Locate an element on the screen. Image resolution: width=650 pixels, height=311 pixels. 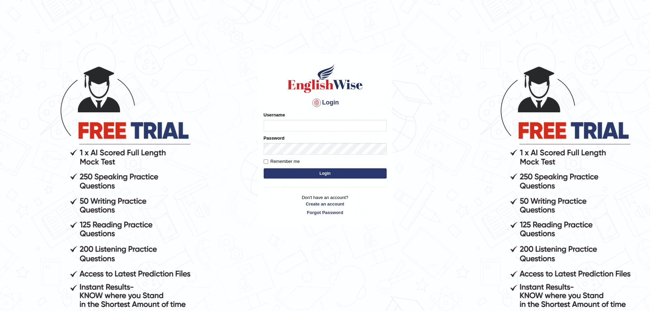
p: Don't have an account? is located at coordinates (325, 205).